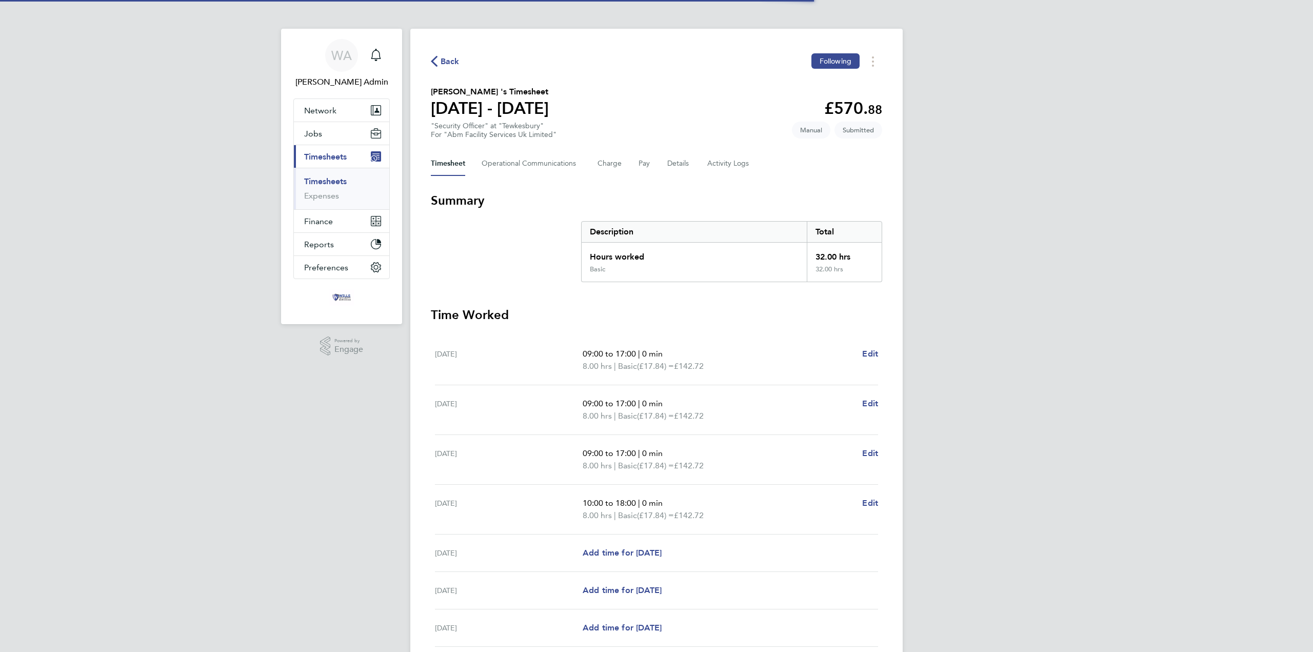  Describe the element at coordinates (342, 297) in the screenshot. I see `img: wills-security-logo-retina.png` at that location.